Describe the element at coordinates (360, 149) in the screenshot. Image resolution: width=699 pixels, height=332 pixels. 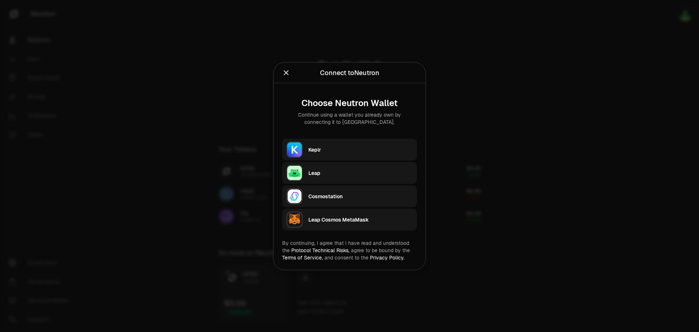
I see `div: Keplr` at that location.